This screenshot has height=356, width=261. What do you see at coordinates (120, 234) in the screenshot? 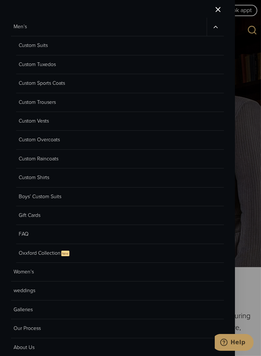
I see `a: FAQ` at bounding box center [120, 234].